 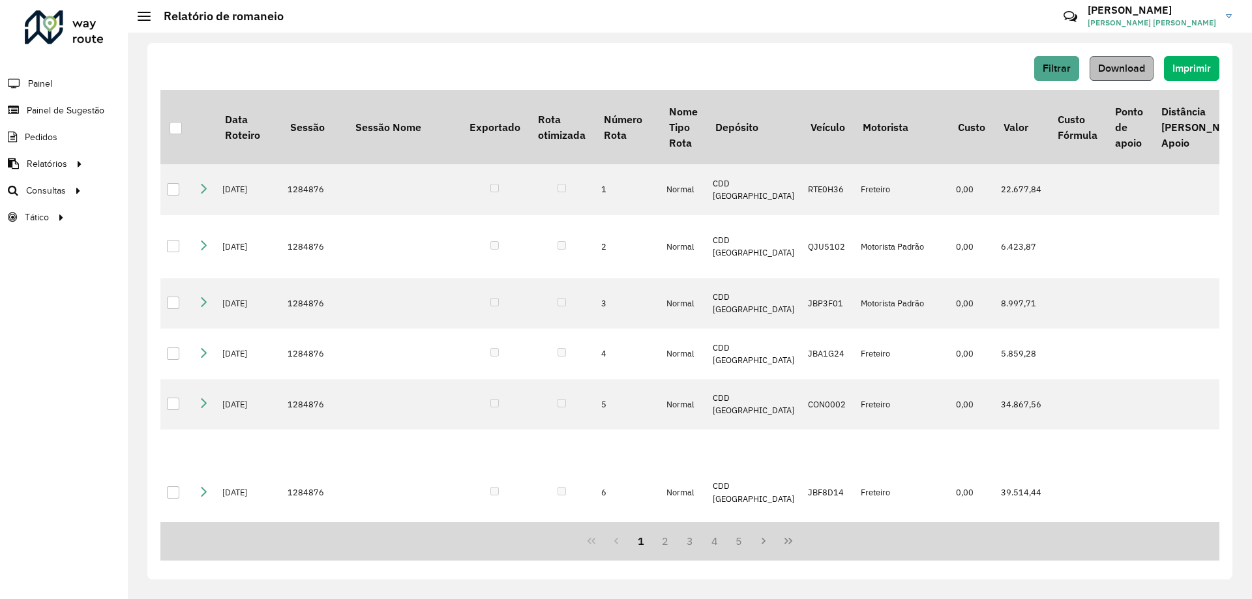 What do you see at coordinates (754, 127) in the screenshot?
I see `th: Depósito` at bounding box center [754, 127].